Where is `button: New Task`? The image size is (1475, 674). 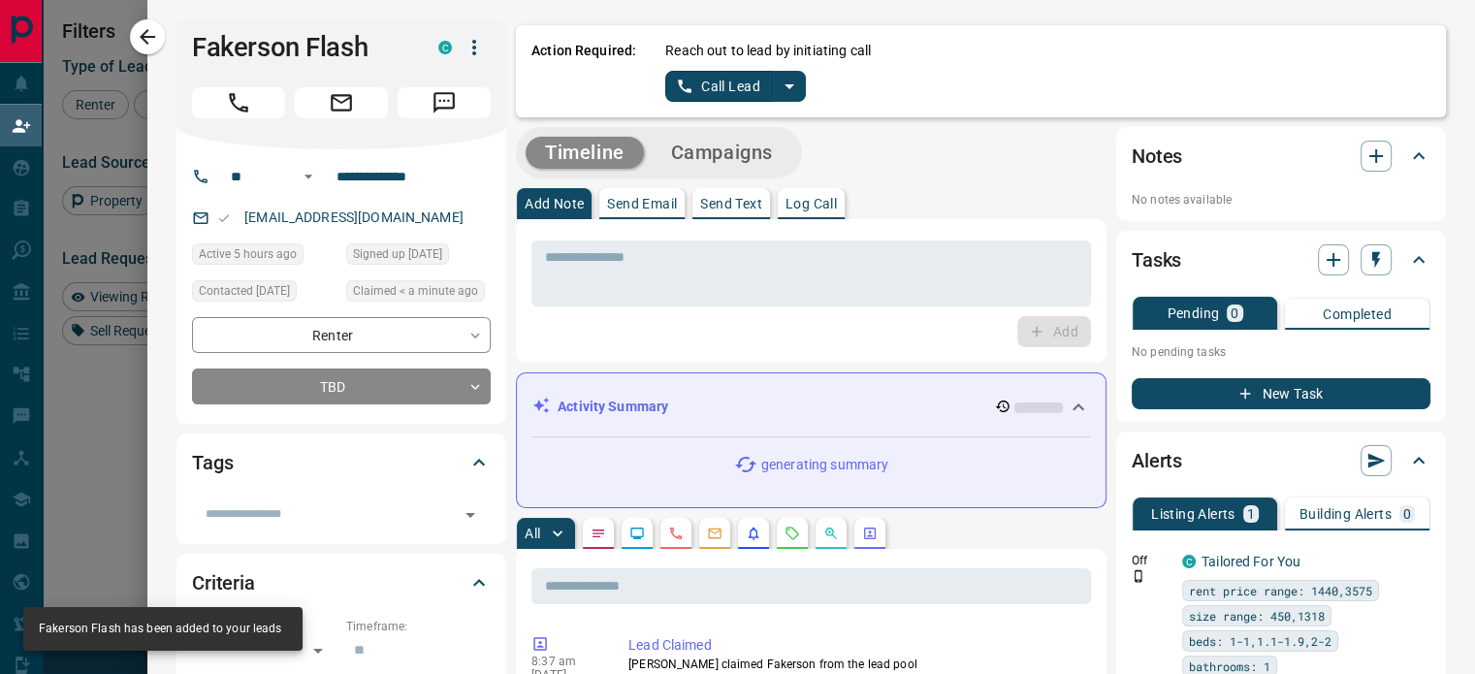 button: New Task is located at coordinates (1281, 394).